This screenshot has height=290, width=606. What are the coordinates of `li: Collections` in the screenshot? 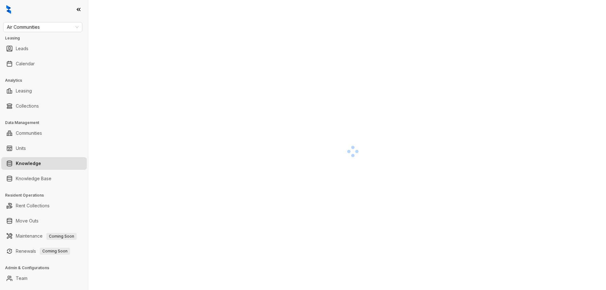 It's located at (44, 106).